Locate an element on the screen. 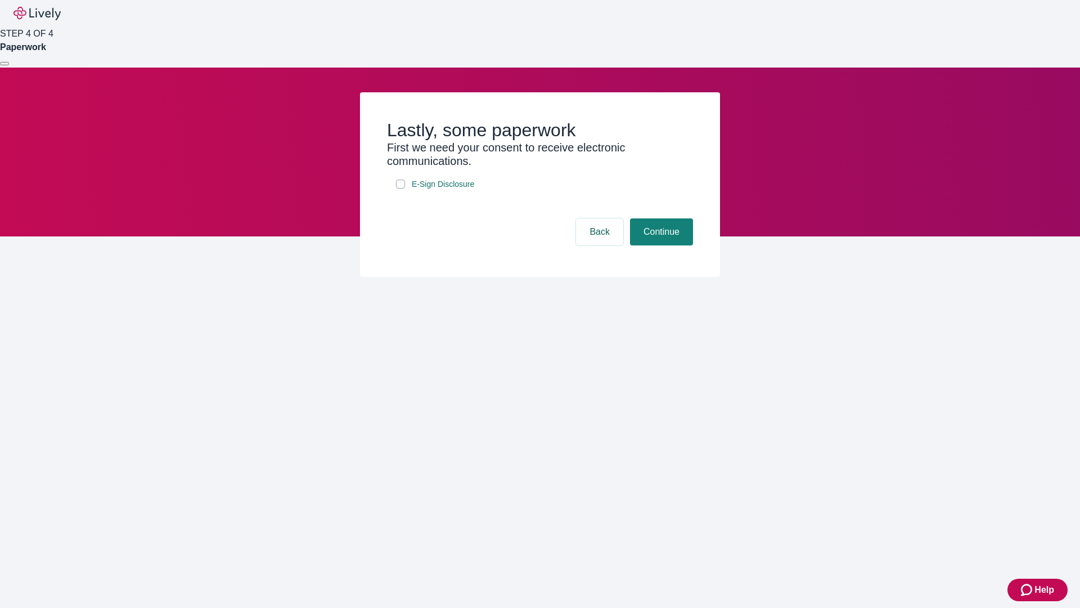 The image size is (1080, 608). img: Lively is located at coordinates (37, 14).